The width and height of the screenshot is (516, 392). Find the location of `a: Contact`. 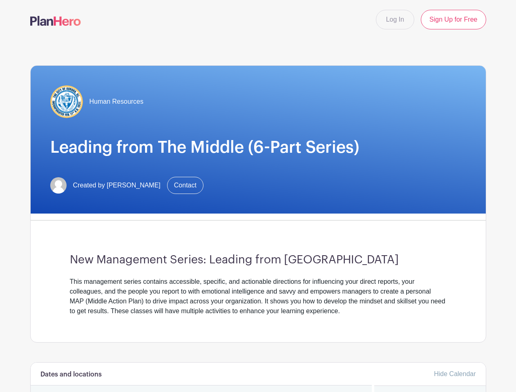

a: Contact is located at coordinates (185, 186).